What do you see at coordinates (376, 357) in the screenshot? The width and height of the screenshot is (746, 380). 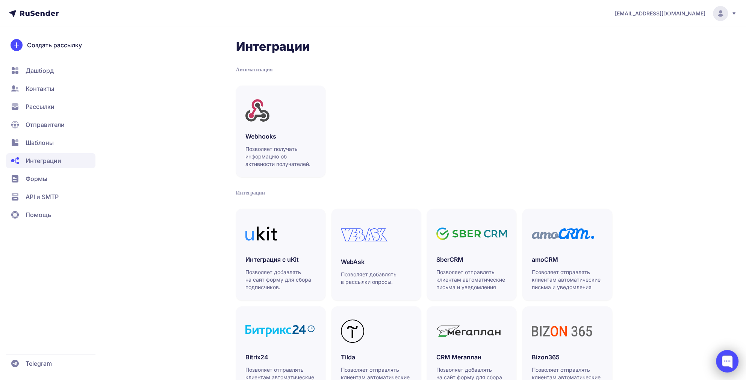 I see `h3: Tilda` at bounding box center [376, 357].